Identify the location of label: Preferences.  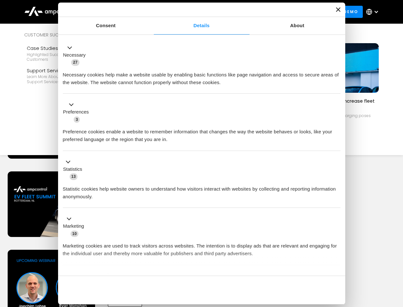
(76, 112).